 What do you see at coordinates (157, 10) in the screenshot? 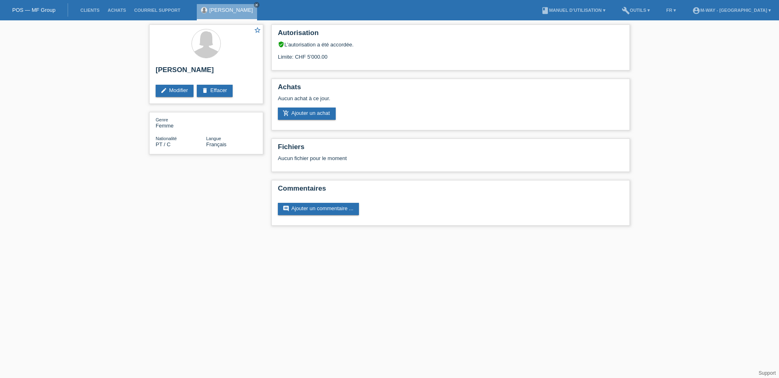
I see `a: Courriel Support` at bounding box center [157, 10].